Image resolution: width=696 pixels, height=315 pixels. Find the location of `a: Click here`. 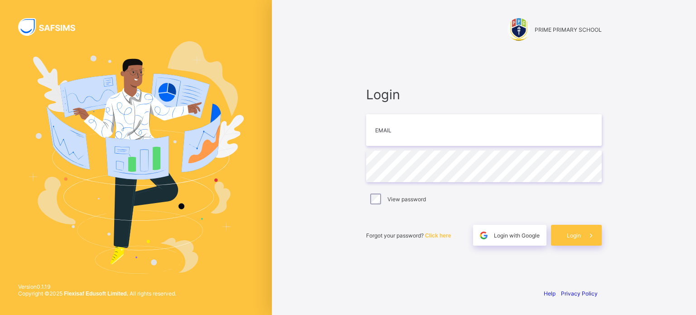

a: Click here is located at coordinates (438, 235).